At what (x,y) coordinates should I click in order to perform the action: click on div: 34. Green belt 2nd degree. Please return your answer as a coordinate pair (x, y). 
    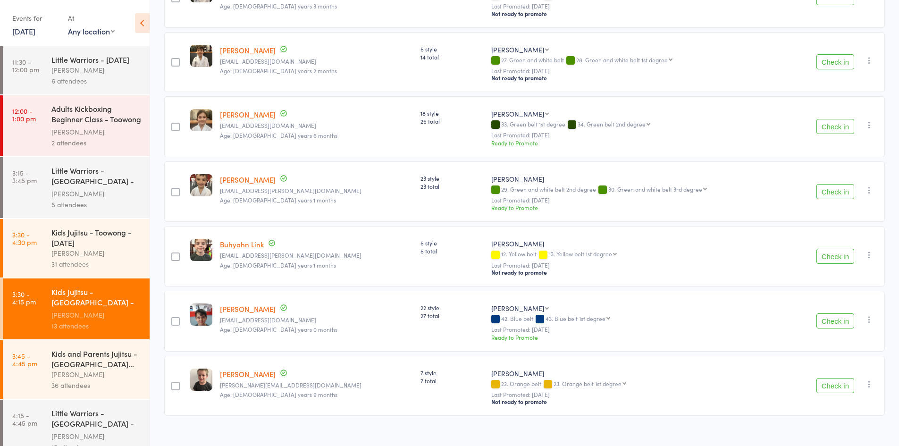
    Looking at the image, I should click on (612, 124).